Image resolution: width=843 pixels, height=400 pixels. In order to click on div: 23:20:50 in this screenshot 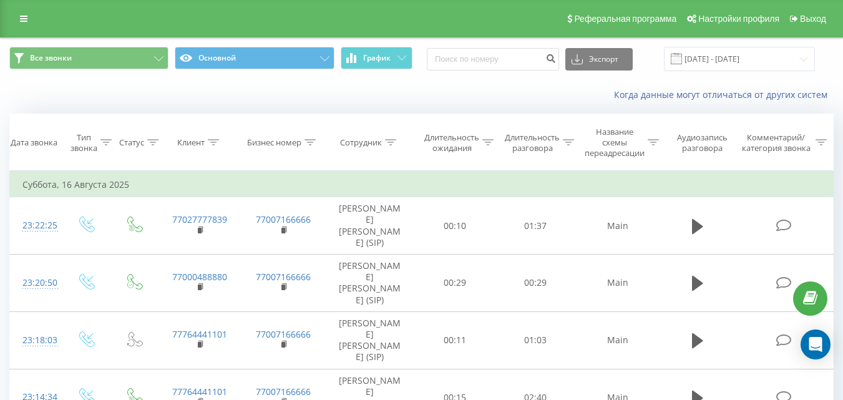, I will do `click(36, 283)`.